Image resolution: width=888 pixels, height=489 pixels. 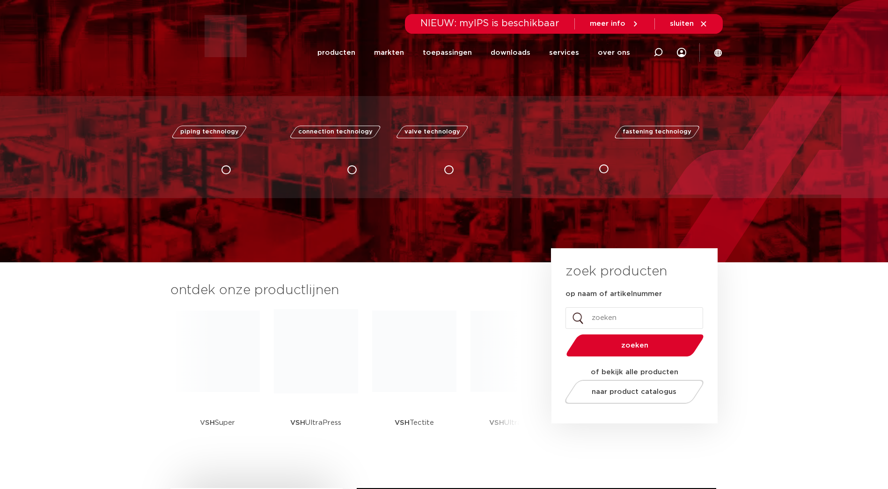 I want to click on span: valve technology, so click(x=432, y=132).